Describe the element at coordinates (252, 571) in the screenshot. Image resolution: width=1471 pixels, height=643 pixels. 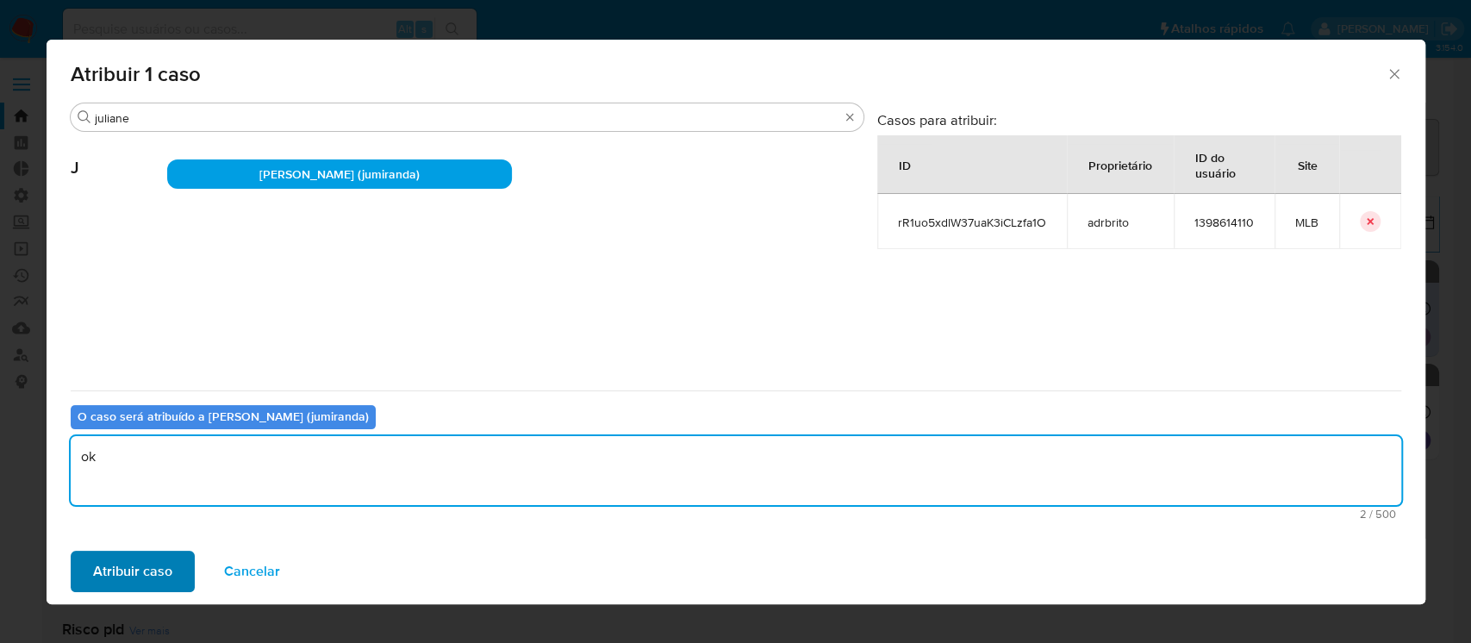
I see `button: Cancelar` at that location.